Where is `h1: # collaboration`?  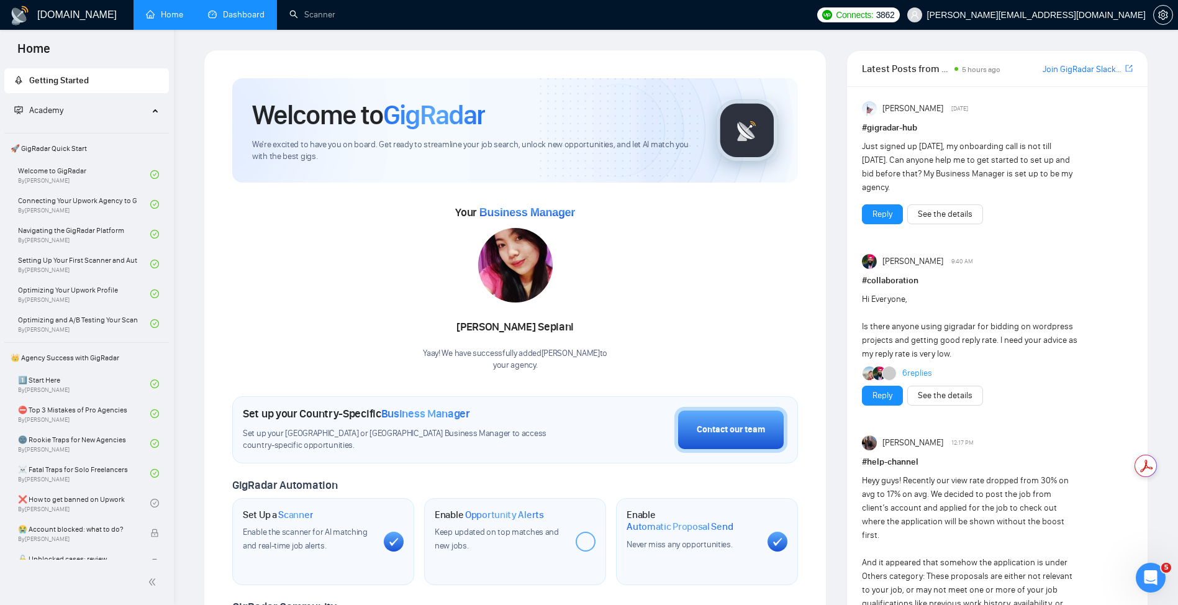 h1: # collaboration is located at coordinates (997, 281).